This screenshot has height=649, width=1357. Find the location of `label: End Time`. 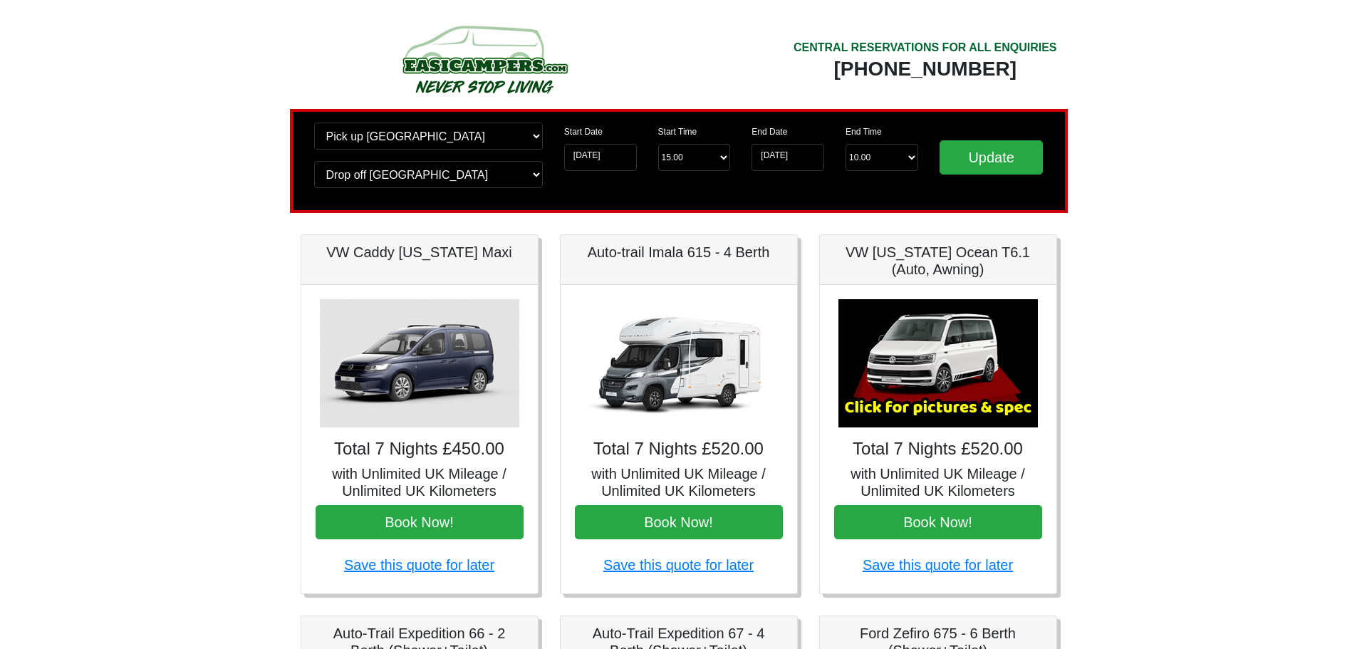

label: End Time is located at coordinates (863, 132).